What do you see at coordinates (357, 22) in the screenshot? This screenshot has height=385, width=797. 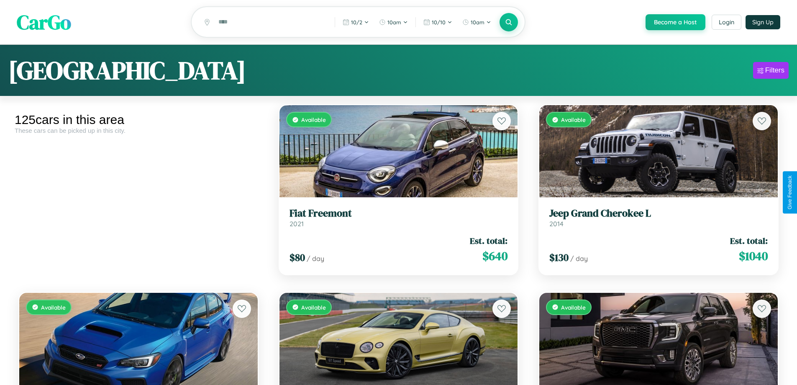 I see `span: 10 / 2` at bounding box center [357, 22].